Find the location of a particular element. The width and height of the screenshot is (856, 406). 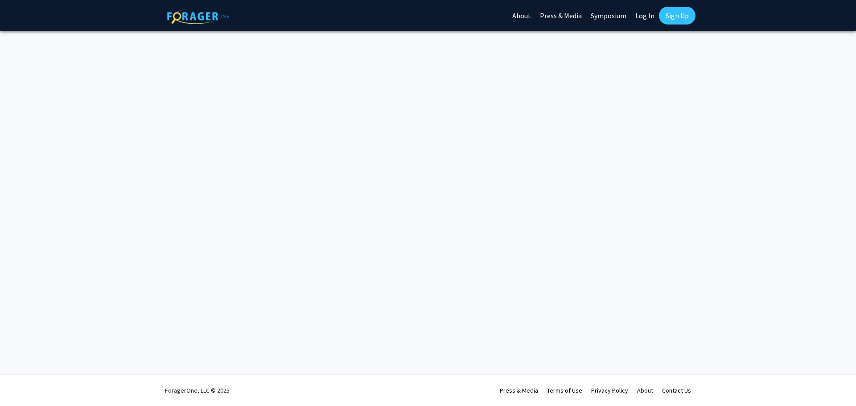

img: ForagerOne Logo is located at coordinates (198, 16).